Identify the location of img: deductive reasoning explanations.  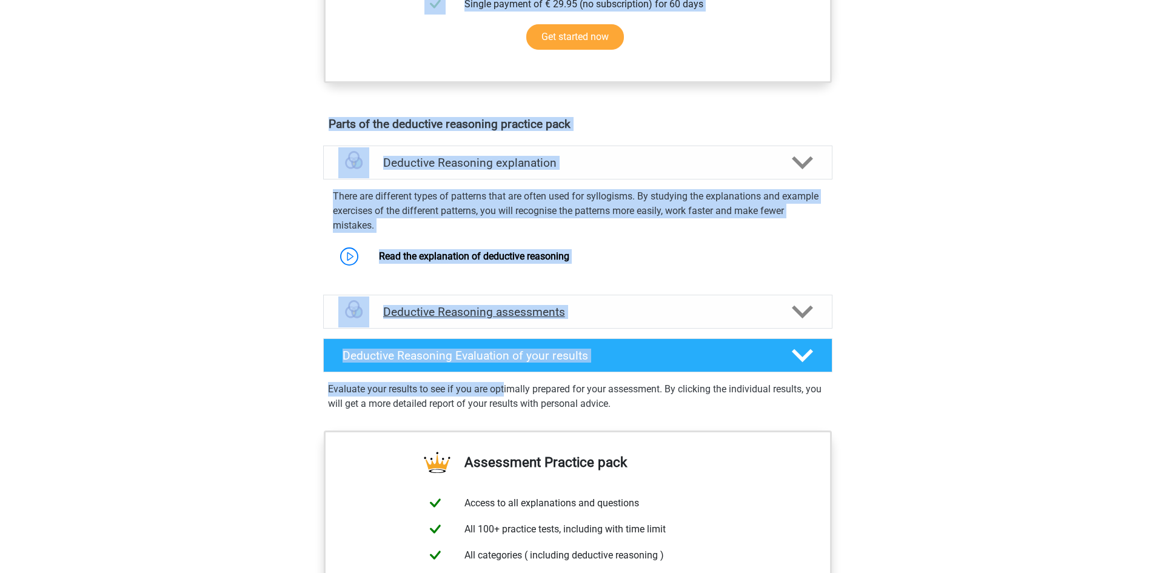
(353, 162).